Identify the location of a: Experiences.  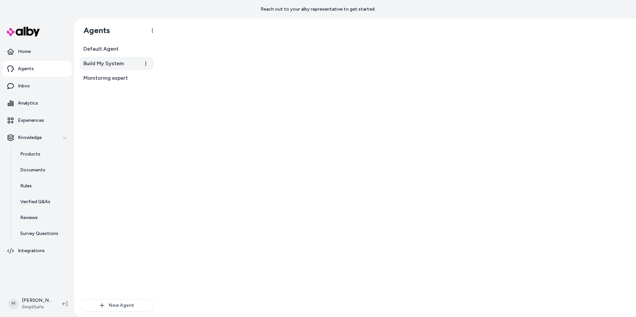
(37, 121).